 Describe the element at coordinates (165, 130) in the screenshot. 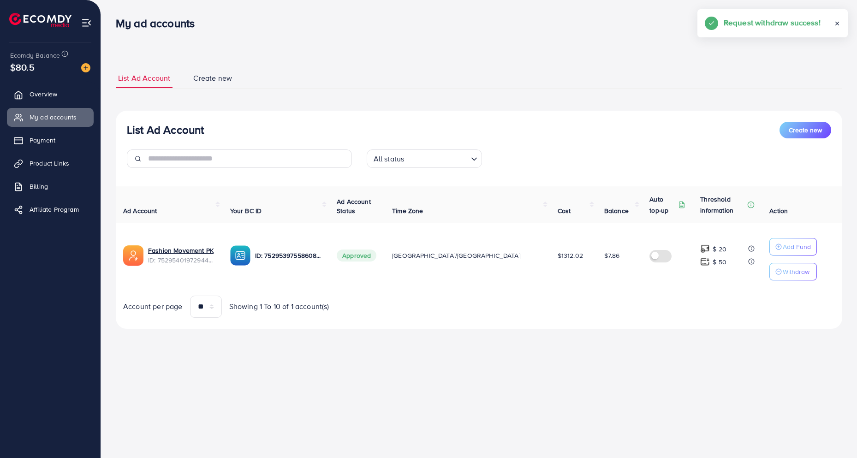

I see `h3: List Ad Account` at that location.